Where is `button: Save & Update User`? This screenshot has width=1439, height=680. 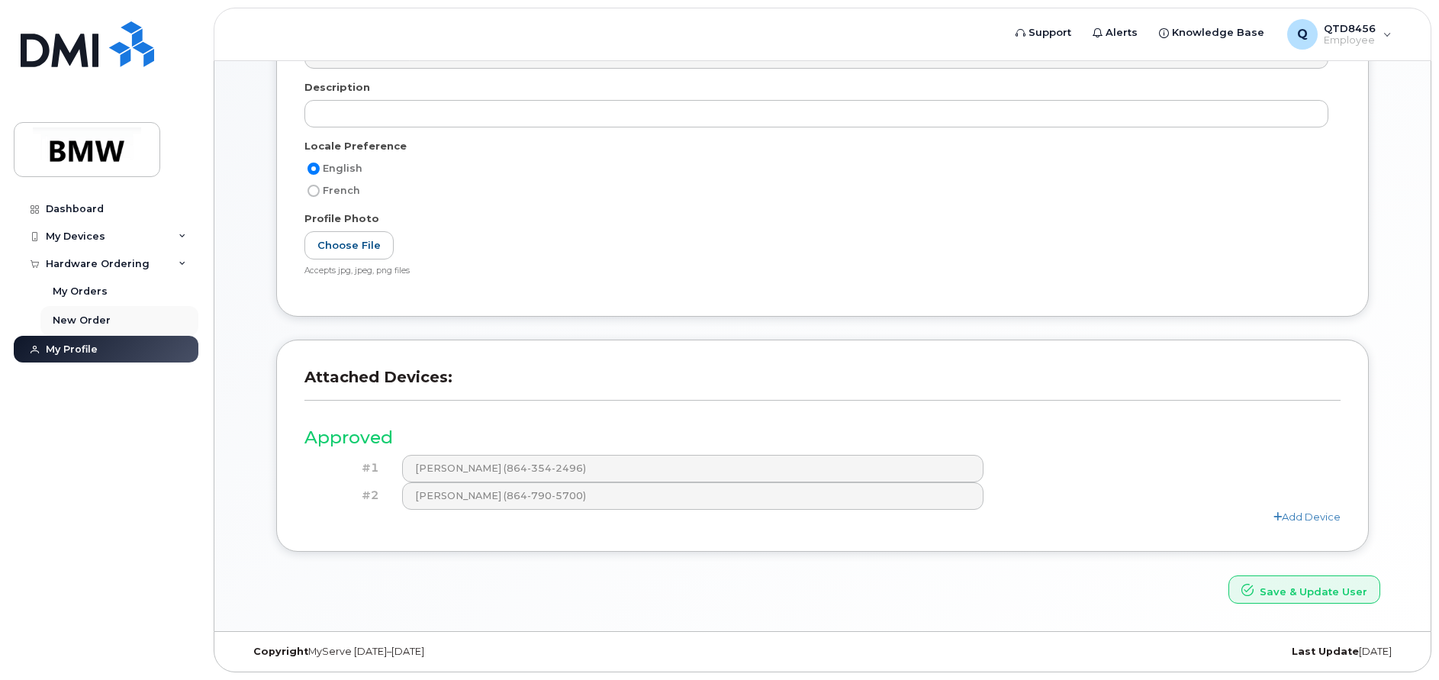
button: Save & Update User is located at coordinates (1304, 589).